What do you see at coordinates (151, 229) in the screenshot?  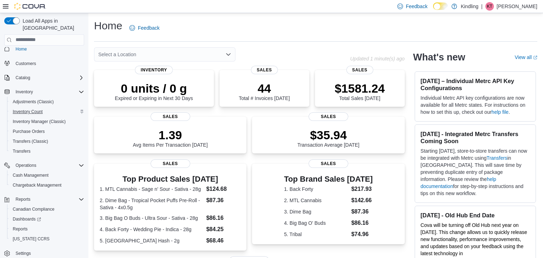 I see `dt: 4. Back Forty - Wedding Pie - Indica - 28g` at bounding box center [151, 229].